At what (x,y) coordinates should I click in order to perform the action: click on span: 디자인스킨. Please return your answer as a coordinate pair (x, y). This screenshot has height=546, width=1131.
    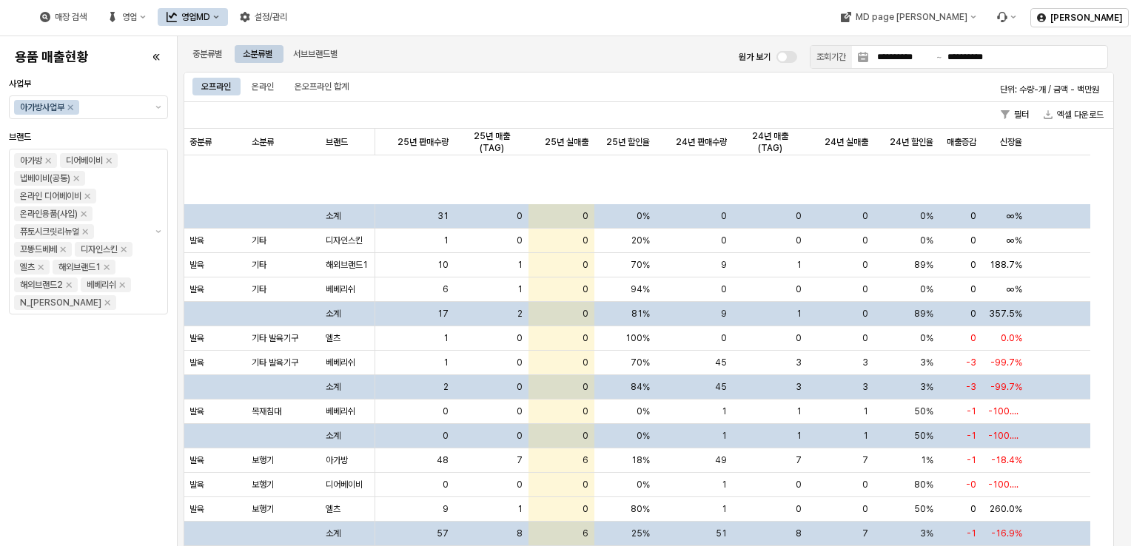
    Looking at the image, I should click on (344, 241).